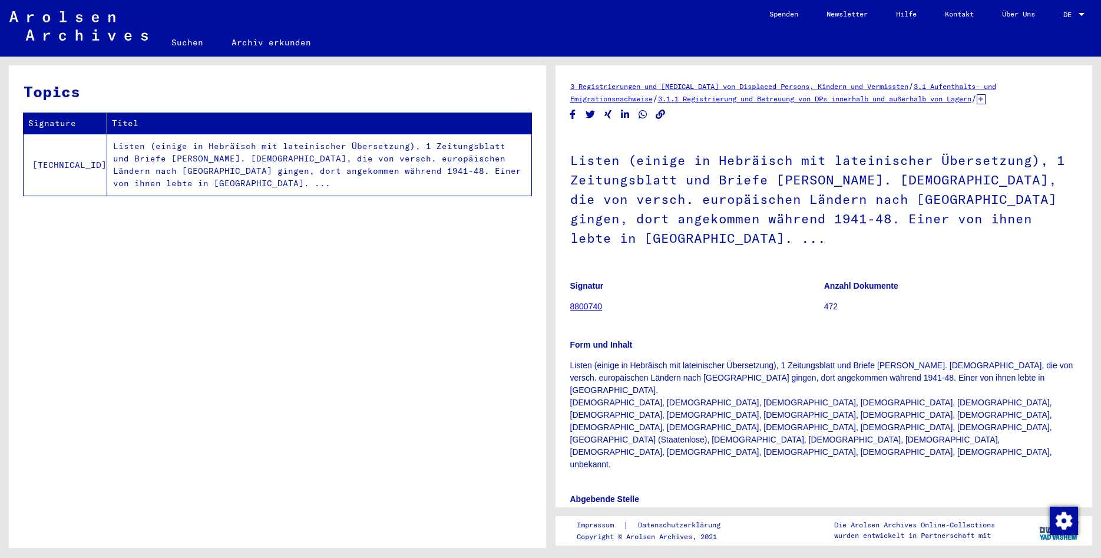 The height and width of the screenshot is (558, 1101). I want to click on a: Datenschutzerklärung, so click(681, 525).